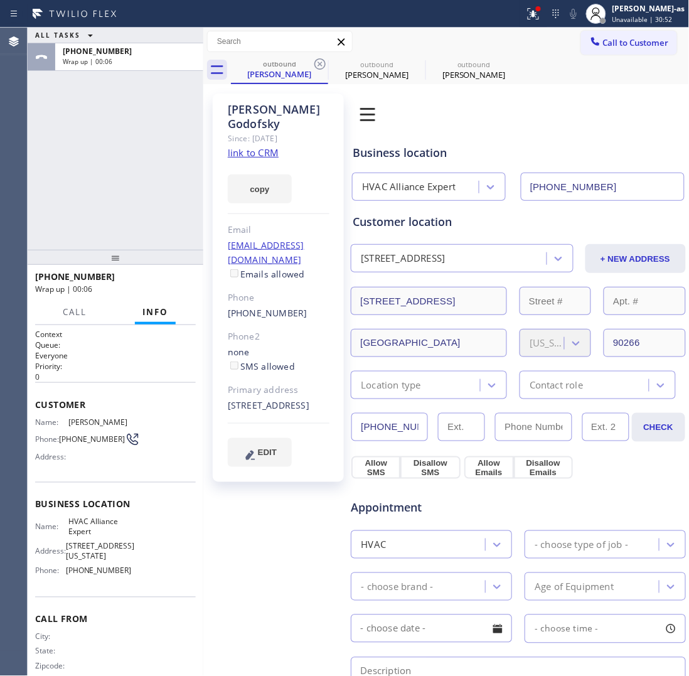 The width and height of the screenshot is (689, 676). I want to click on button: EDIT, so click(260, 453).